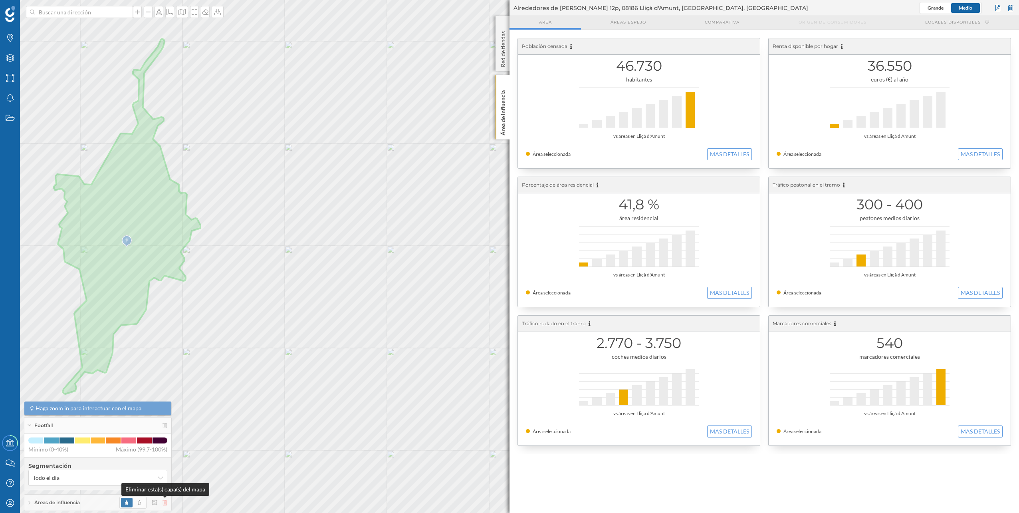 The height and width of the screenshot is (513, 1019). What do you see at coordinates (639, 356) in the screenshot?
I see `div: coches medios diarios` at bounding box center [639, 356].